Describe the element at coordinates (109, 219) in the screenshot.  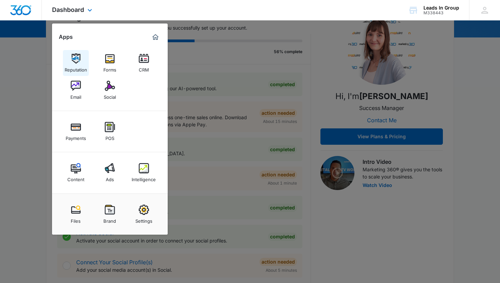
I see `div: Brand` at that location.